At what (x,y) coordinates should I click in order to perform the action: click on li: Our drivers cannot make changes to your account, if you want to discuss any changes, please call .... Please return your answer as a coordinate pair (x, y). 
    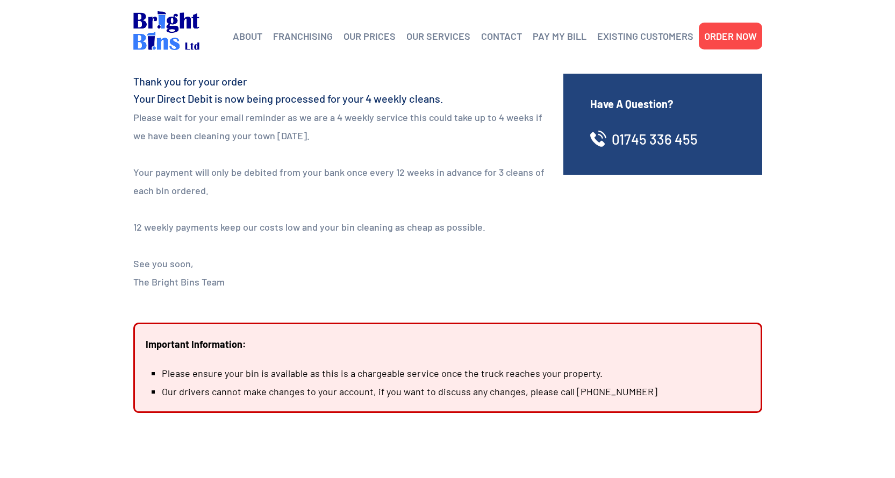
    Looking at the image, I should click on (456, 391).